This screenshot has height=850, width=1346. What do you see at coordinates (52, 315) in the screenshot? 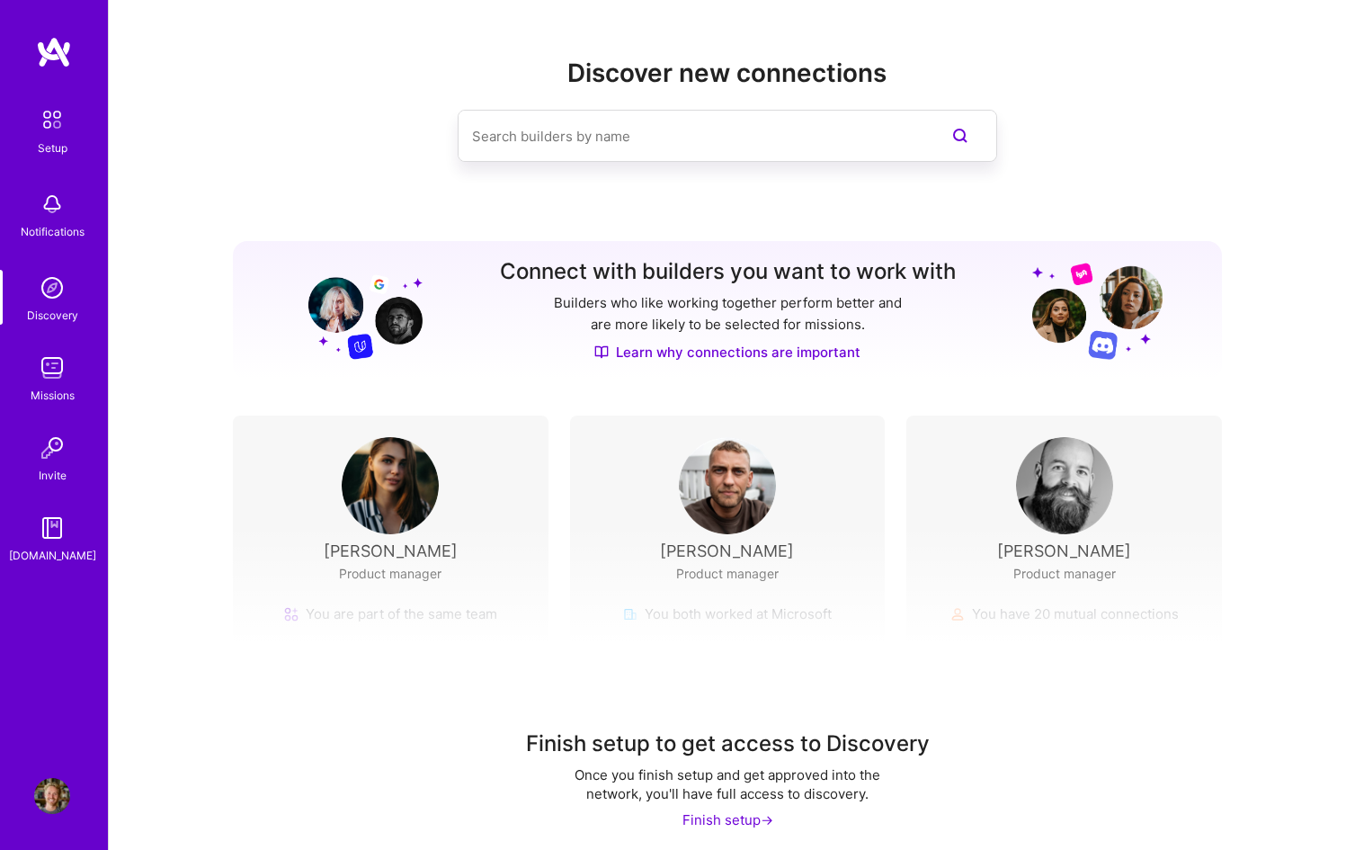
I see `div: Discovery` at bounding box center [52, 315].